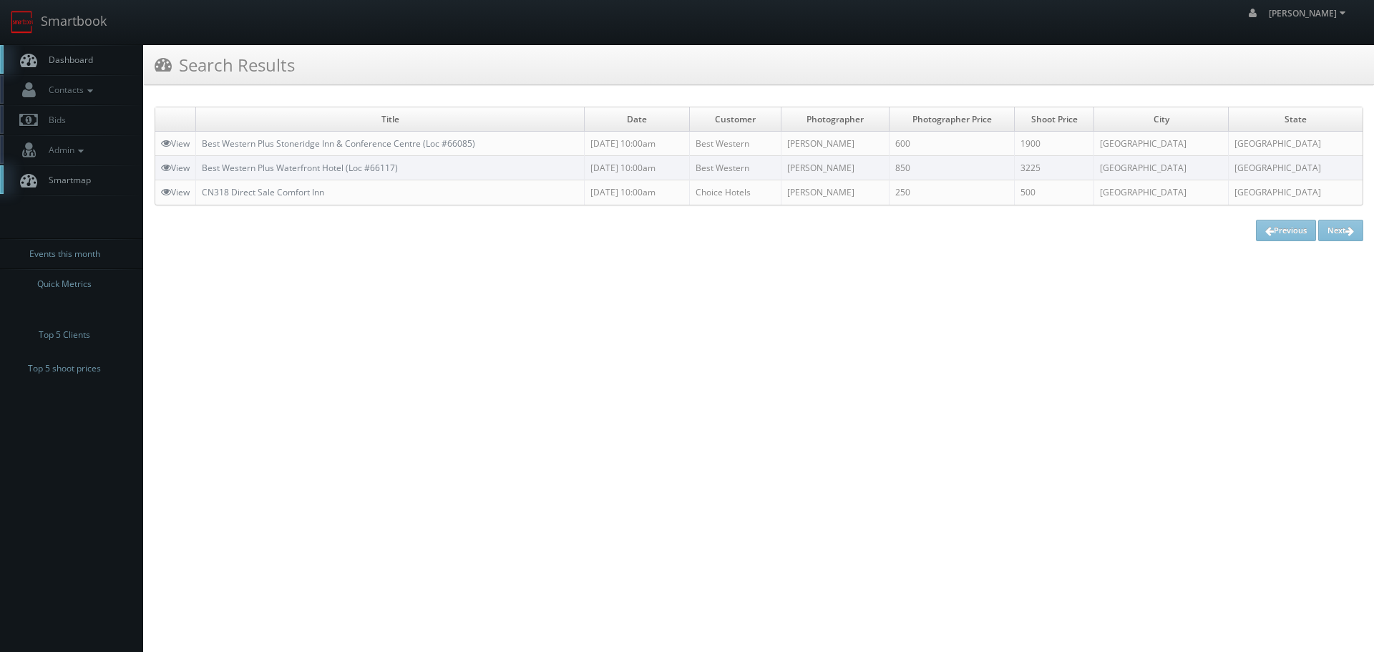 This screenshot has height=652, width=1374. What do you see at coordinates (64, 335) in the screenshot?
I see `span: Top 5 Clients` at bounding box center [64, 335].